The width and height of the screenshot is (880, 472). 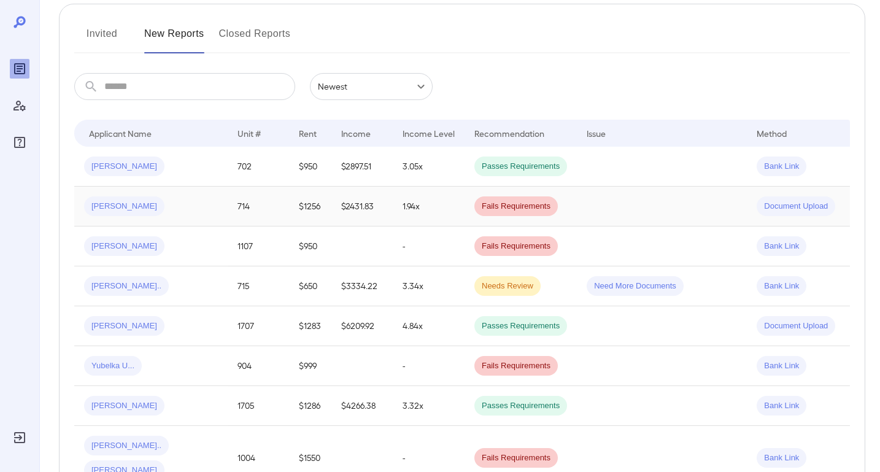 What do you see at coordinates (371, 87) in the screenshot?
I see `div: Newest` at bounding box center [371, 87].